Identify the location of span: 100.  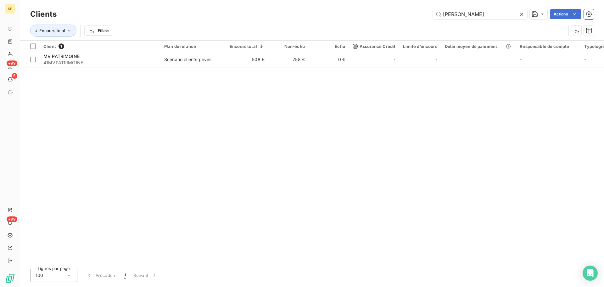
(39, 275).